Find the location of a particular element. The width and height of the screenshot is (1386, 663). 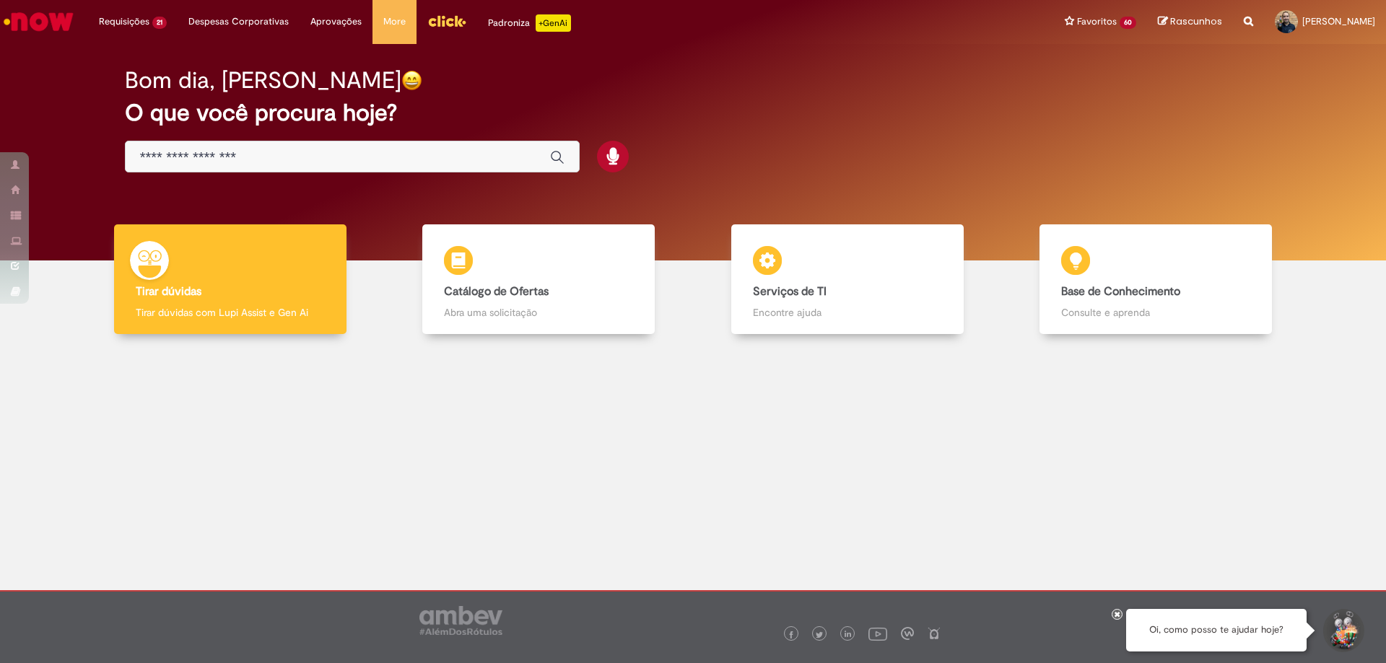

a: Base de Conhecimento Consulte e aprenda is located at coordinates (1156, 279).